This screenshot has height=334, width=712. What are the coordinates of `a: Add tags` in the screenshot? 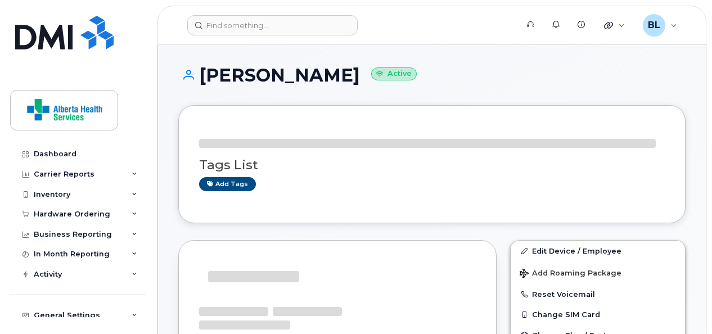 It's located at (227, 184).